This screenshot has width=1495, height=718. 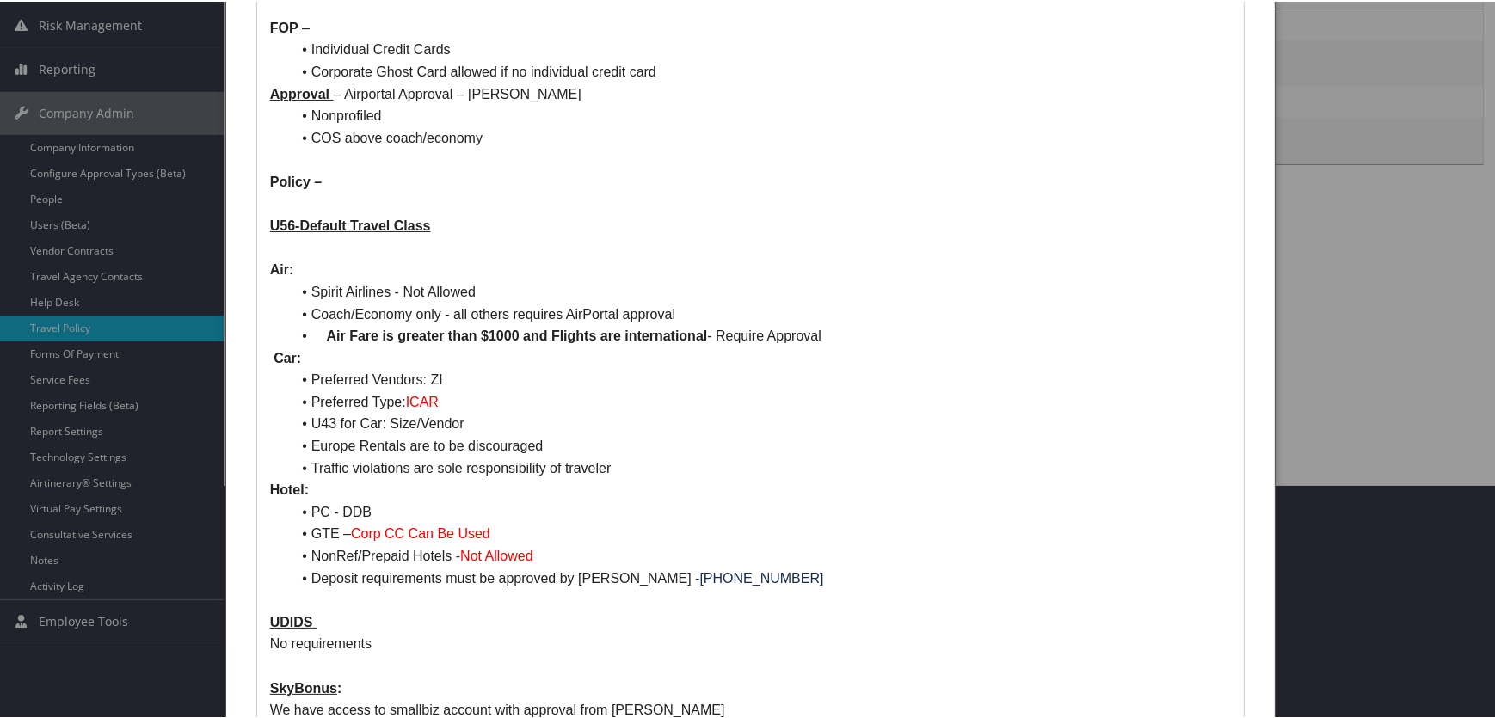 I want to click on u: Approval, so click(x=299, y=92).